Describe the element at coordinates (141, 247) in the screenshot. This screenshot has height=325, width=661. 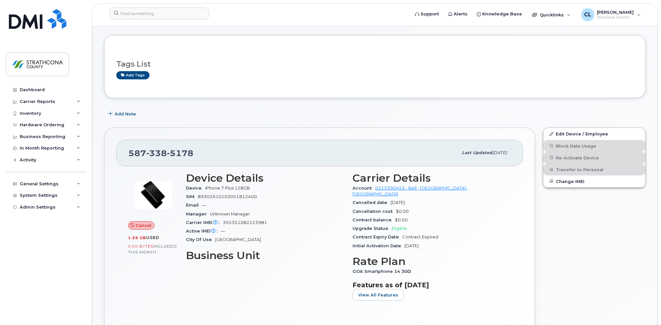
I see `span: 0.00 Bytes` at that location.